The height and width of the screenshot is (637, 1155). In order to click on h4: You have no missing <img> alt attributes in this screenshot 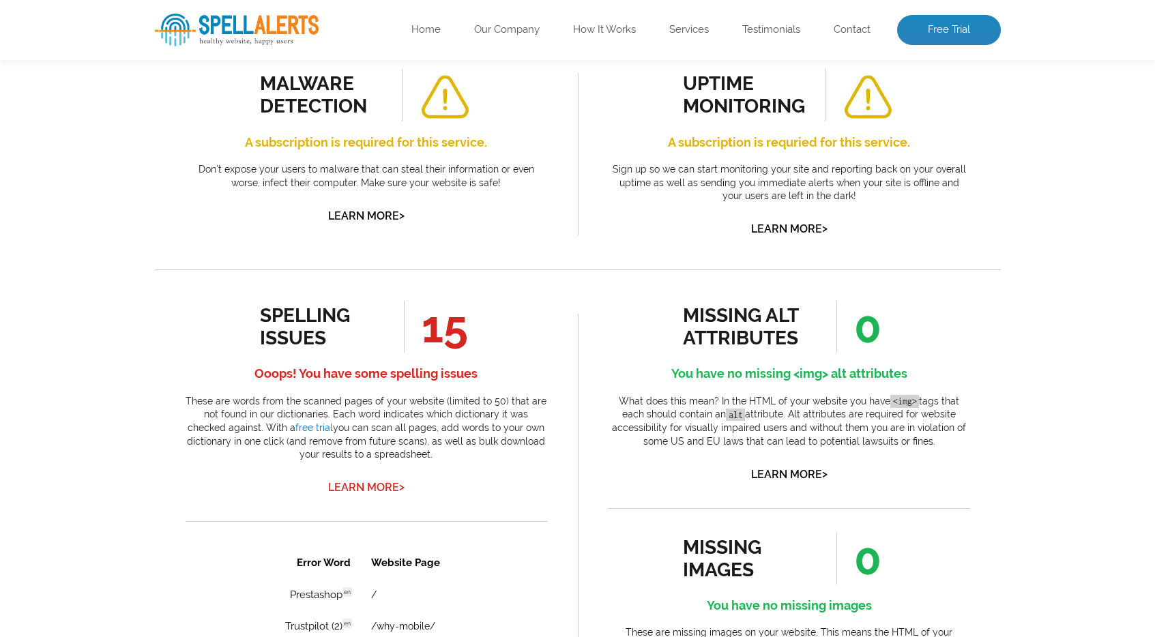, I will do `click(789, 374)`.